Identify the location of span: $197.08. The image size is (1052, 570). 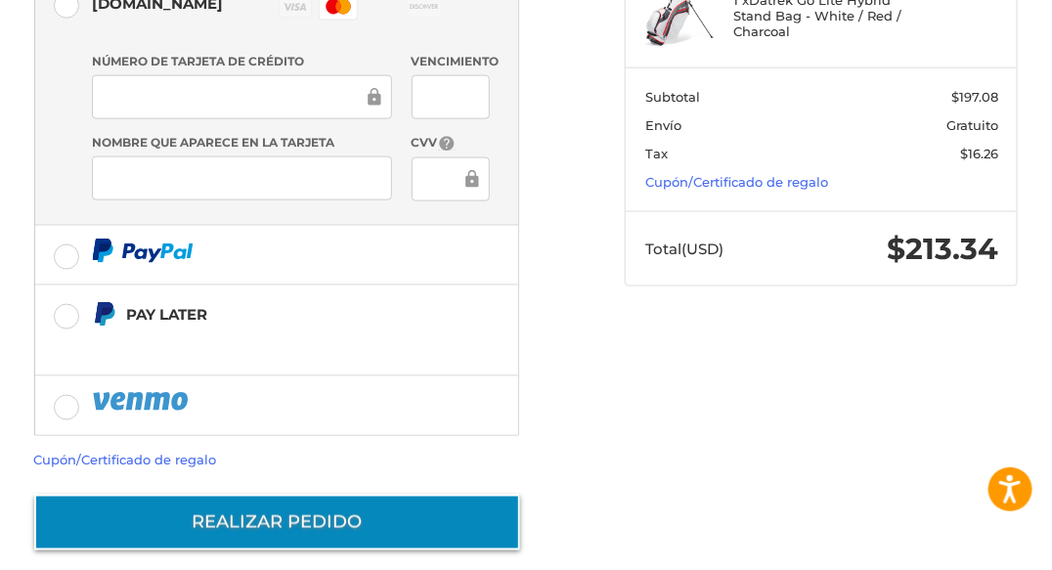
(975, 97).